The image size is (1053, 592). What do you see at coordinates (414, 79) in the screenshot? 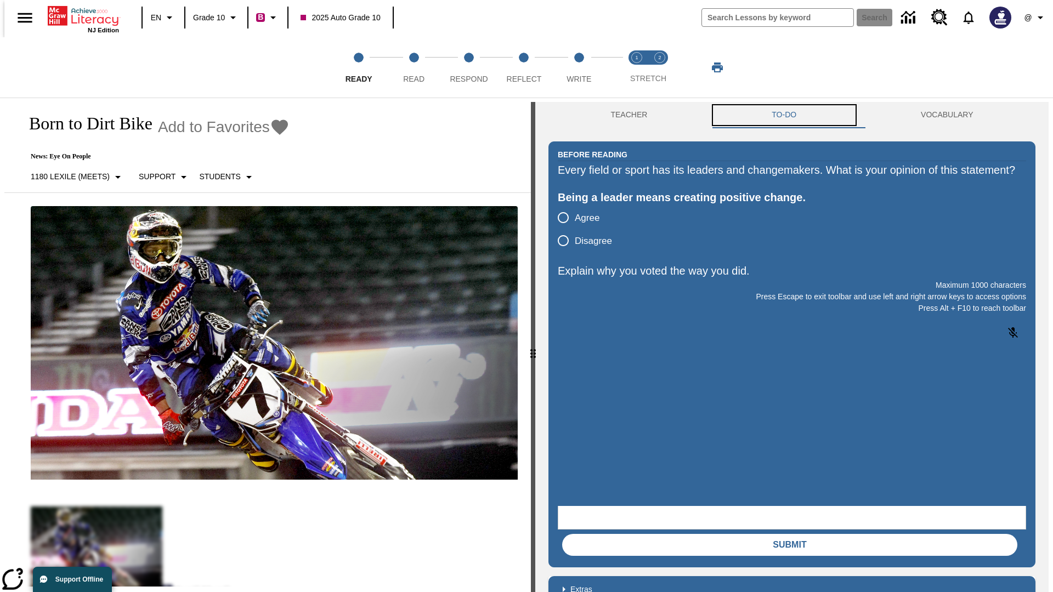
I see `span: Read` at bounding box center [414, 79].